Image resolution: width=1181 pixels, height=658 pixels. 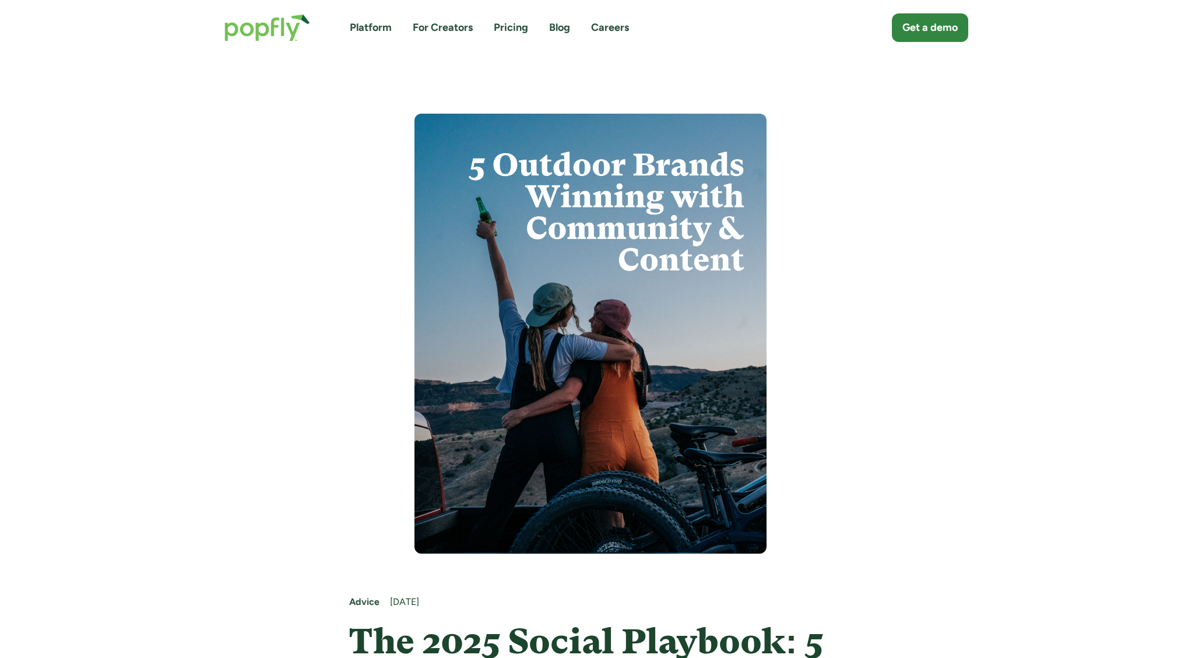 I want to click on a: For Creators, so click(x=442, y=27).